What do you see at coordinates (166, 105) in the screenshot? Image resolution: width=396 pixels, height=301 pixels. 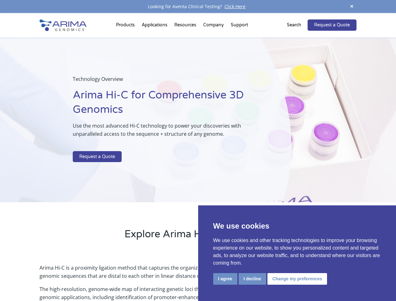 I see `h1: Arima Hi-C for Comprehensive 3D Genomics` at bounding box center [166, 105].